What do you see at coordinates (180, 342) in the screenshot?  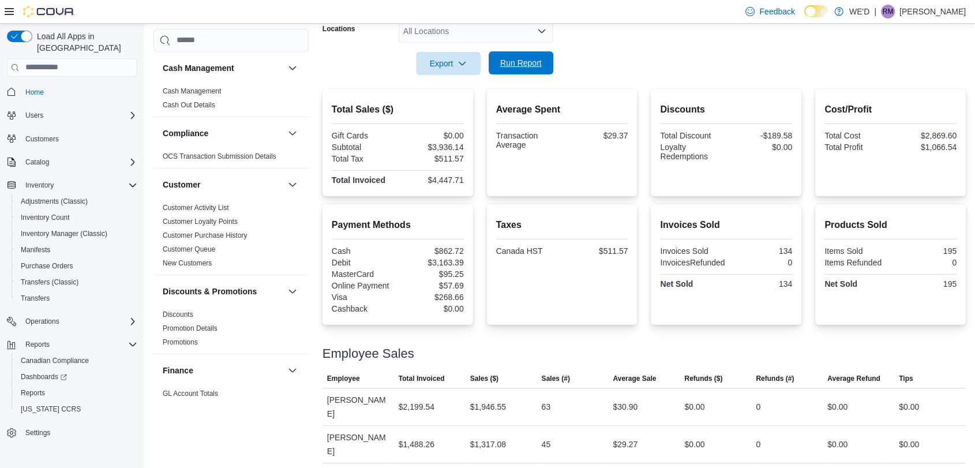 I see `a: Promotions` at bounding box center [180, 342].